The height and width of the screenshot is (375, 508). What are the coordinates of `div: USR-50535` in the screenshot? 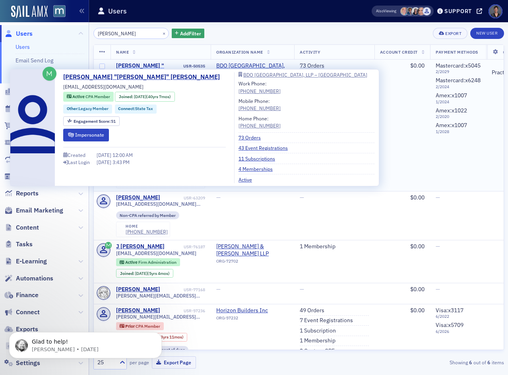 It's located at (194, 66).